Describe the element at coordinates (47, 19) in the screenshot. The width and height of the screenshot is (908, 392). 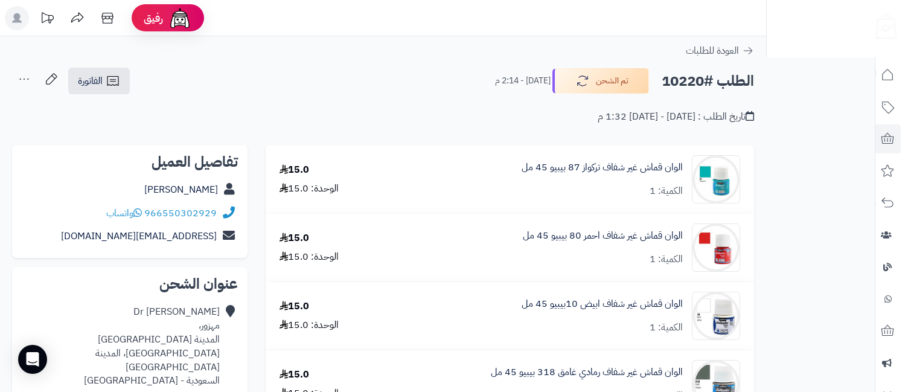
I see `a: تحديثات المنصة` at that location.